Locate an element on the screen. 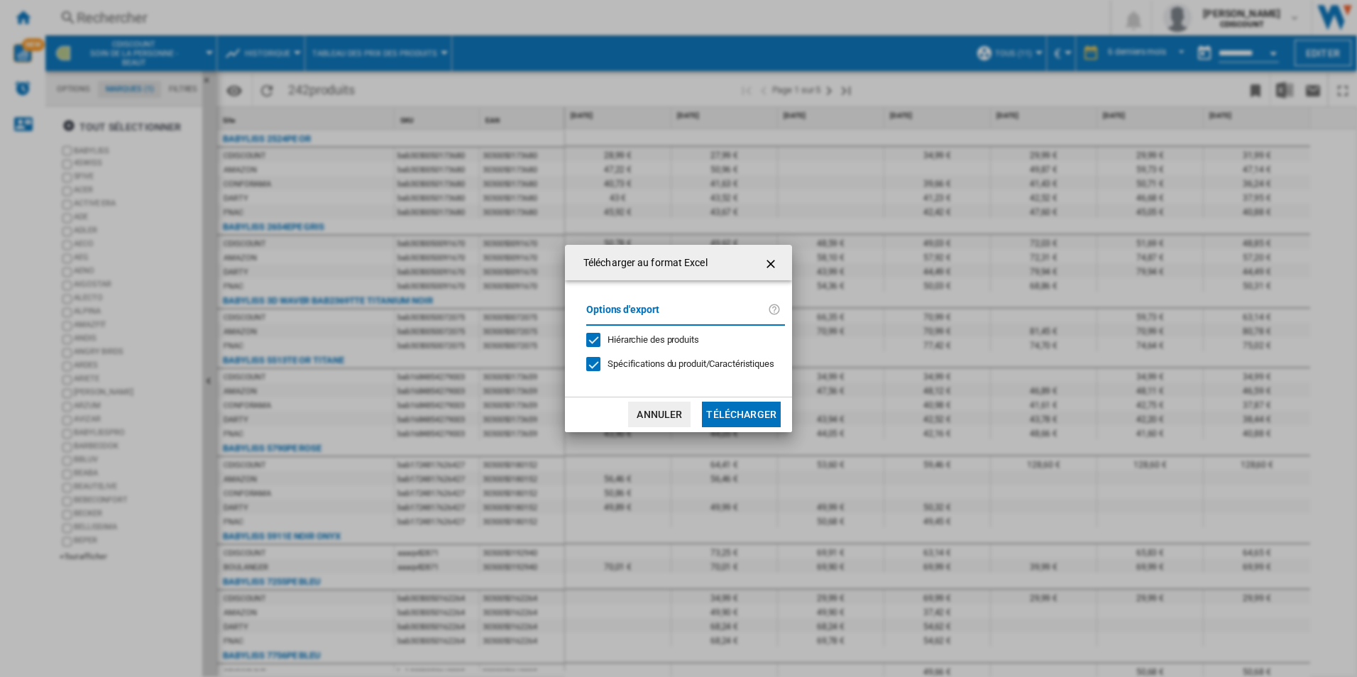  label: Options d'export is located at coordinates (677, 314).